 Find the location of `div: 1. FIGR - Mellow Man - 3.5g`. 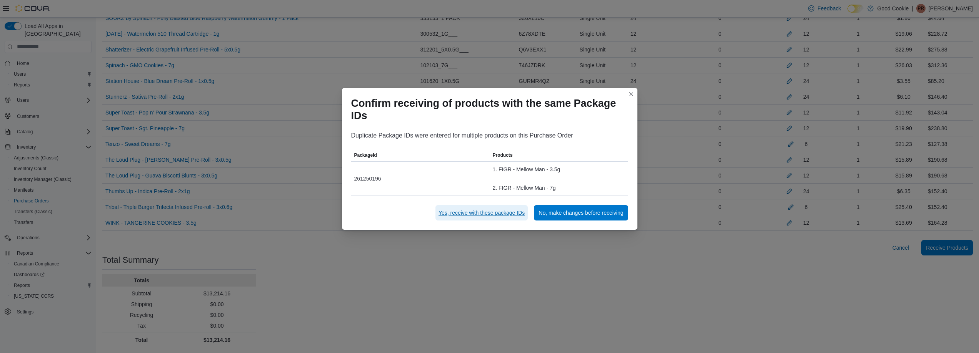

div: 1. FIGR - Mellow Man - 3.5g is located at coordinates (559, 170).